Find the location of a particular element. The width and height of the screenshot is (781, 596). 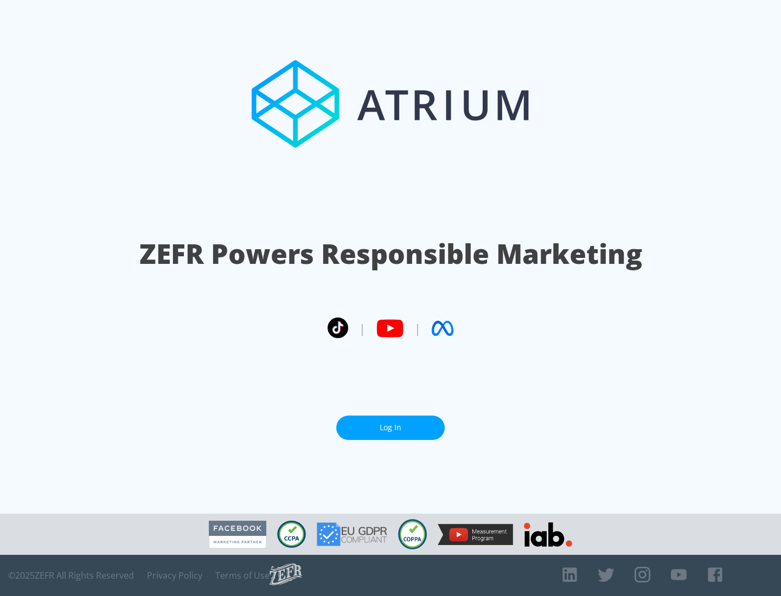

a: Terms of Use is located at coordinates (242, 576).